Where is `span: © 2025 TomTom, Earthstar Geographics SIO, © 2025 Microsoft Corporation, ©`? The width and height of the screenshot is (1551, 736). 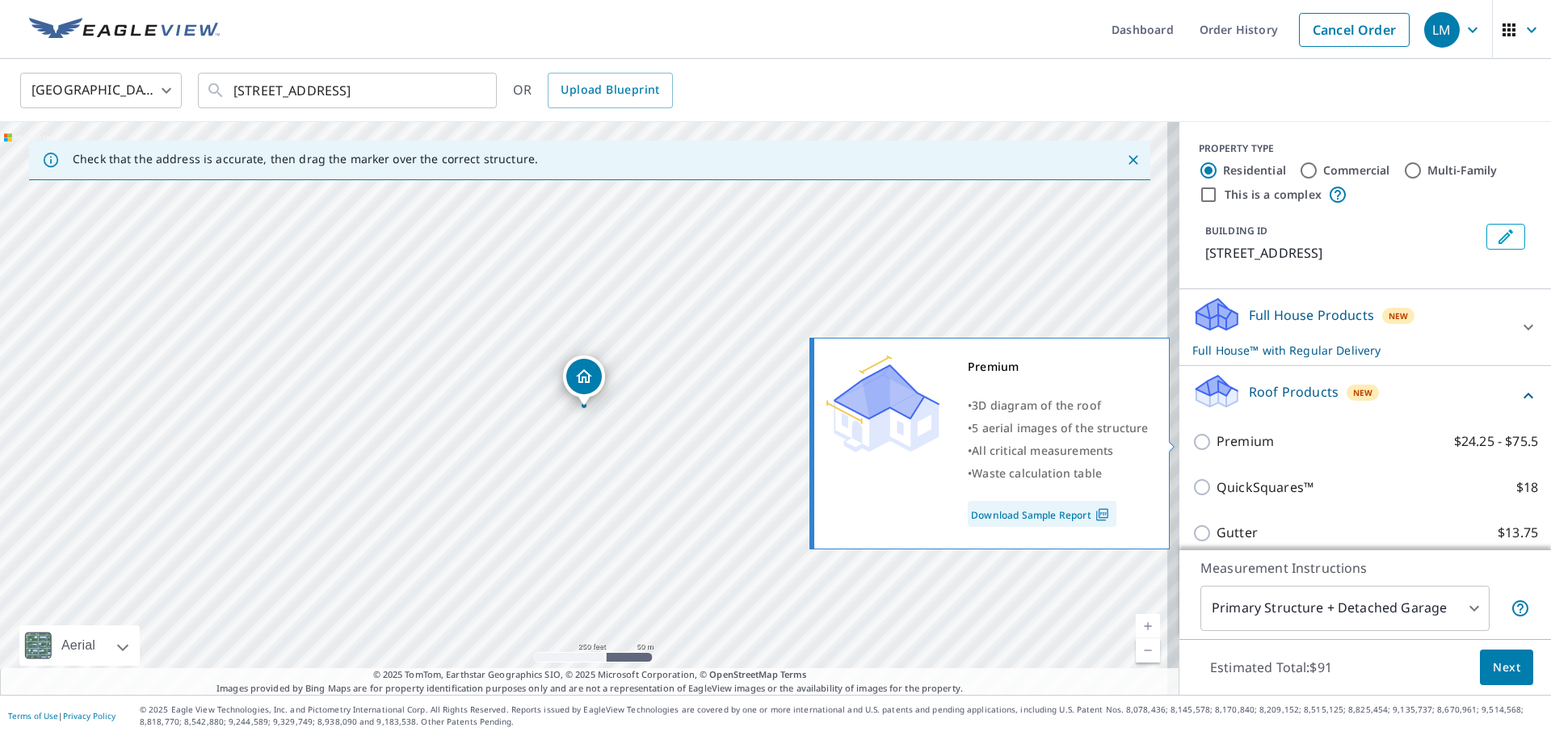
span: © 2025 TomTom, Earthstar Geographics SIO, © 2025 Microsoft Corporation, © is located at coordinates (590, 675).